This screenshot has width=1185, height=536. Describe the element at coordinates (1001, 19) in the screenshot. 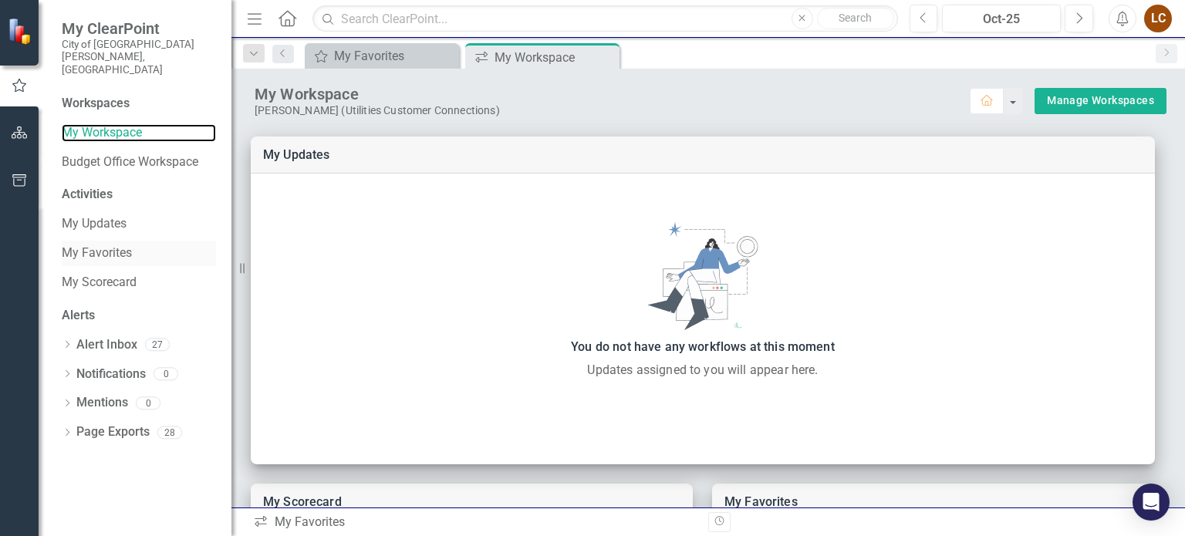

I see `button: Oct-25` at that location.